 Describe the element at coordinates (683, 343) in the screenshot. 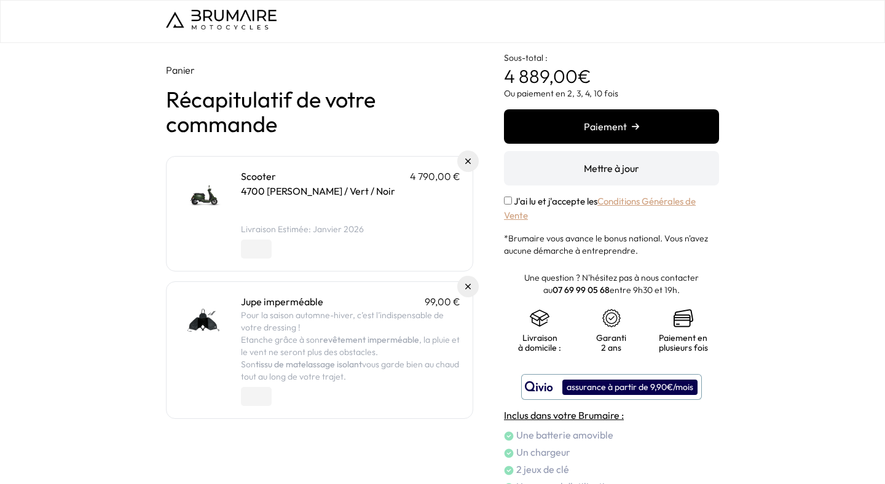

I see `p: Paiement en plusieurs fois` at that location.